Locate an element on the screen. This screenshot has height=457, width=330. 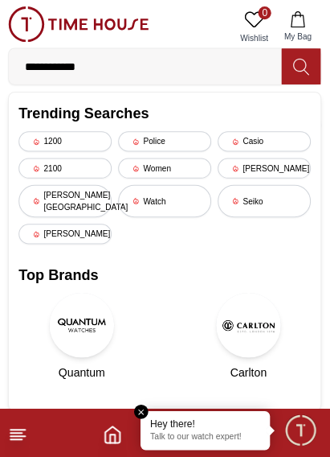
h2: Trending Searches is located at coordinates (165, 113).